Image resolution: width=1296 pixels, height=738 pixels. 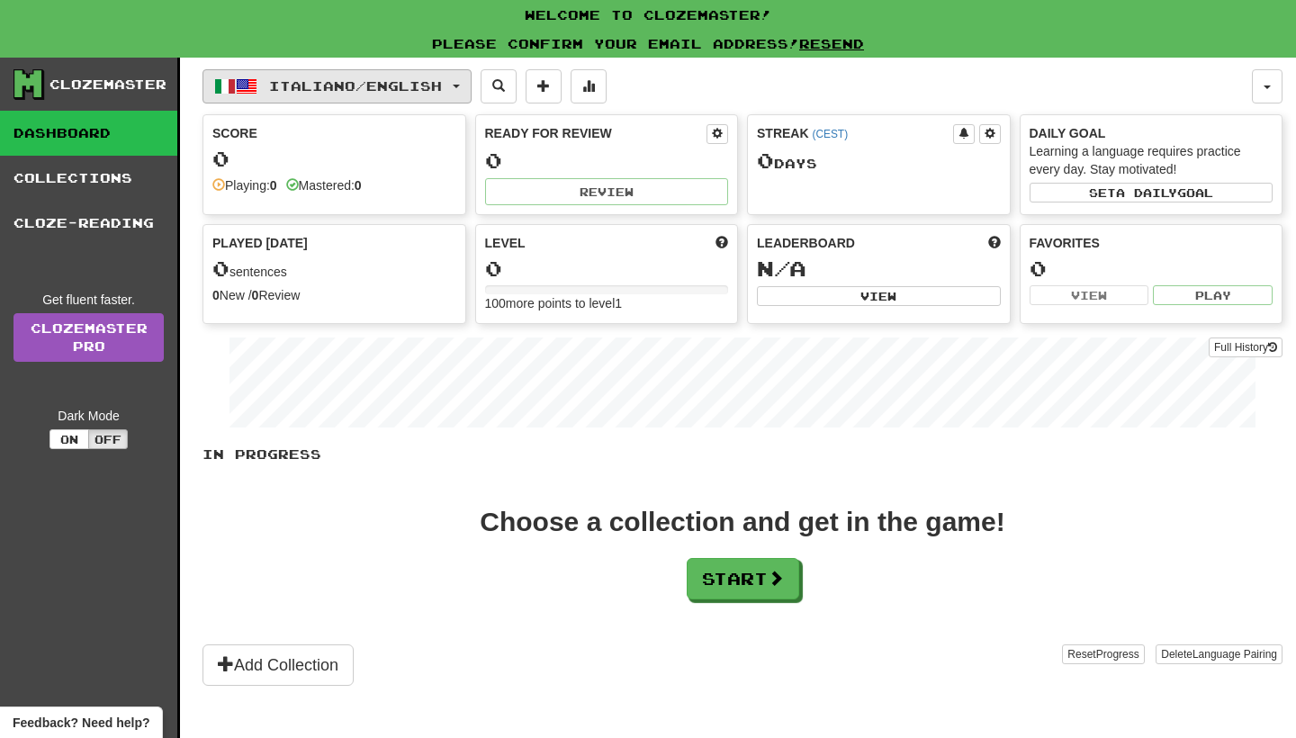 What do you see at coordinates (356, 86) in the screenshot?
I see `span: Italiano / English` at bounding box center [356, 86].